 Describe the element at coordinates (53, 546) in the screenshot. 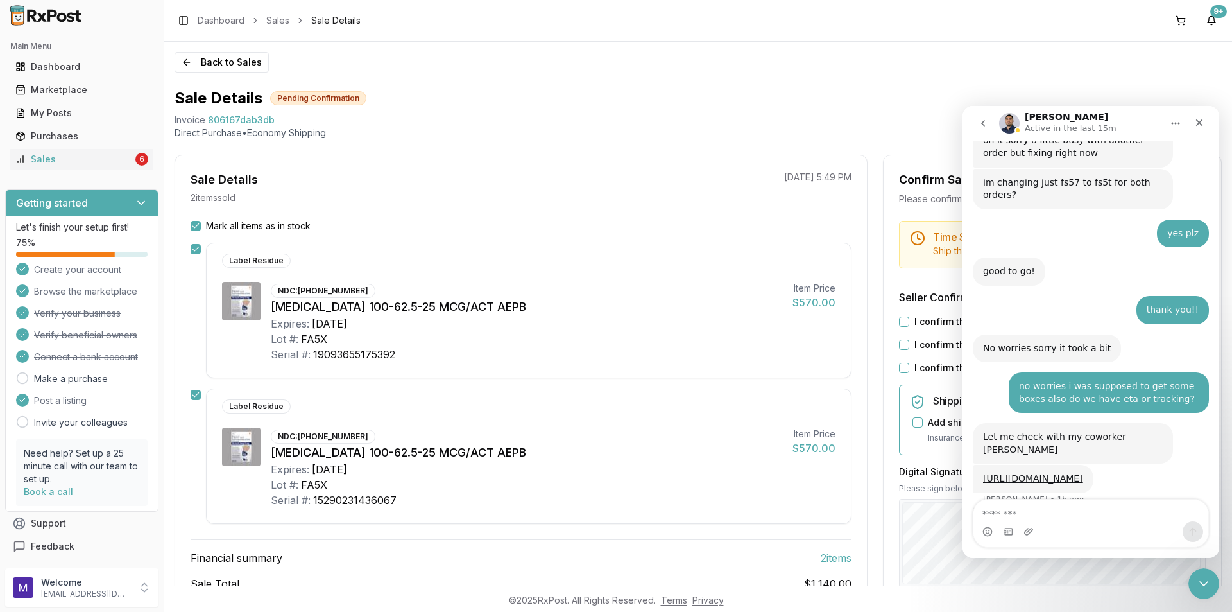

I see `span: Feedback` at that location.